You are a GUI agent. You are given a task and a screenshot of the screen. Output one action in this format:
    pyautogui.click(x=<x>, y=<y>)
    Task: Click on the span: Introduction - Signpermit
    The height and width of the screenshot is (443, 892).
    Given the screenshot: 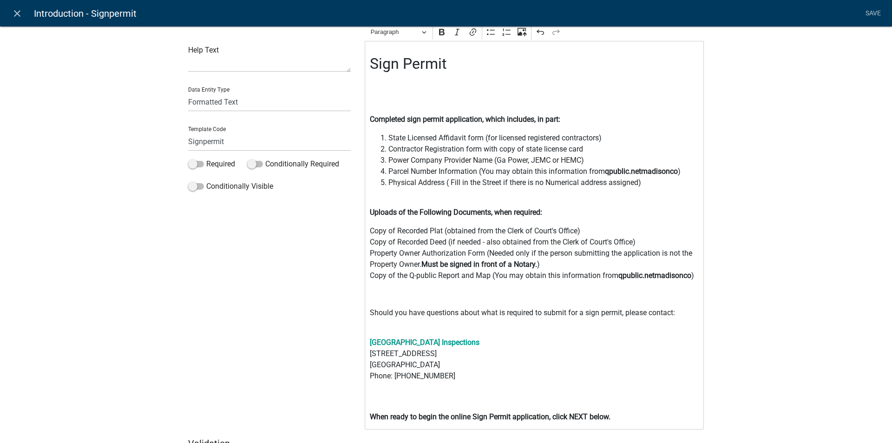 What is the action you would take?
    pyautogui.click(x=85, y=13)
    